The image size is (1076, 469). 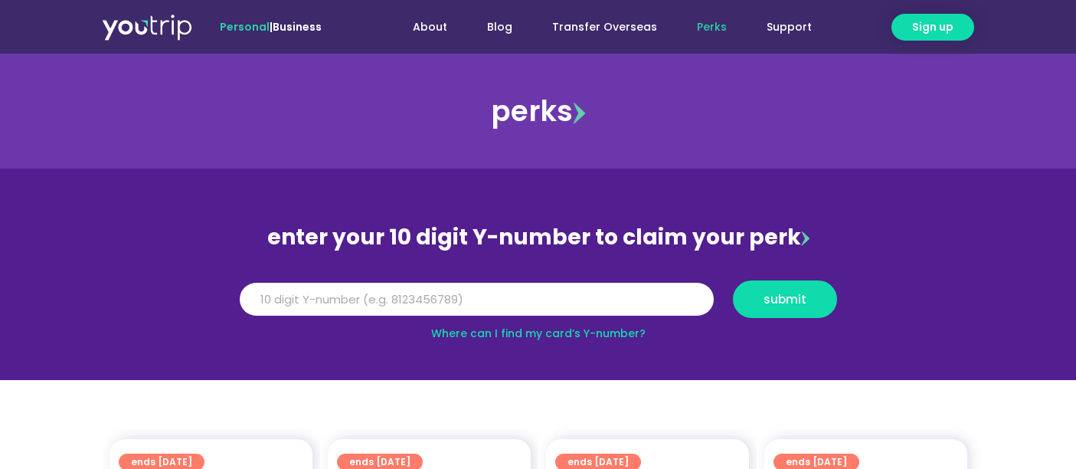 What do you see at coordinates (785, 299) in the screenshot?
I see `button: submit` at bounding box center [785, 299].